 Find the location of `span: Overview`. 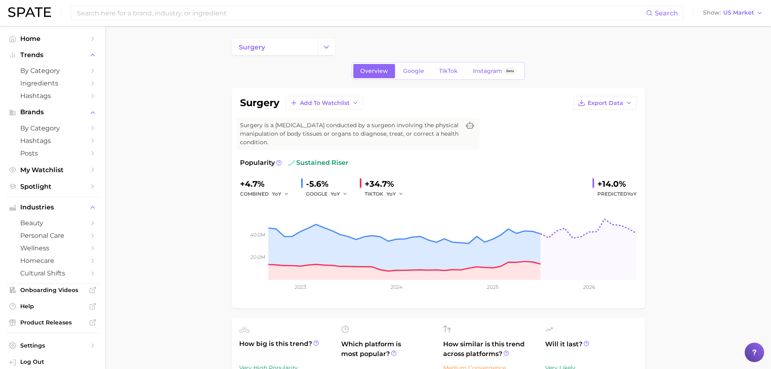

span: Overview is located at coordinates (374, 71).